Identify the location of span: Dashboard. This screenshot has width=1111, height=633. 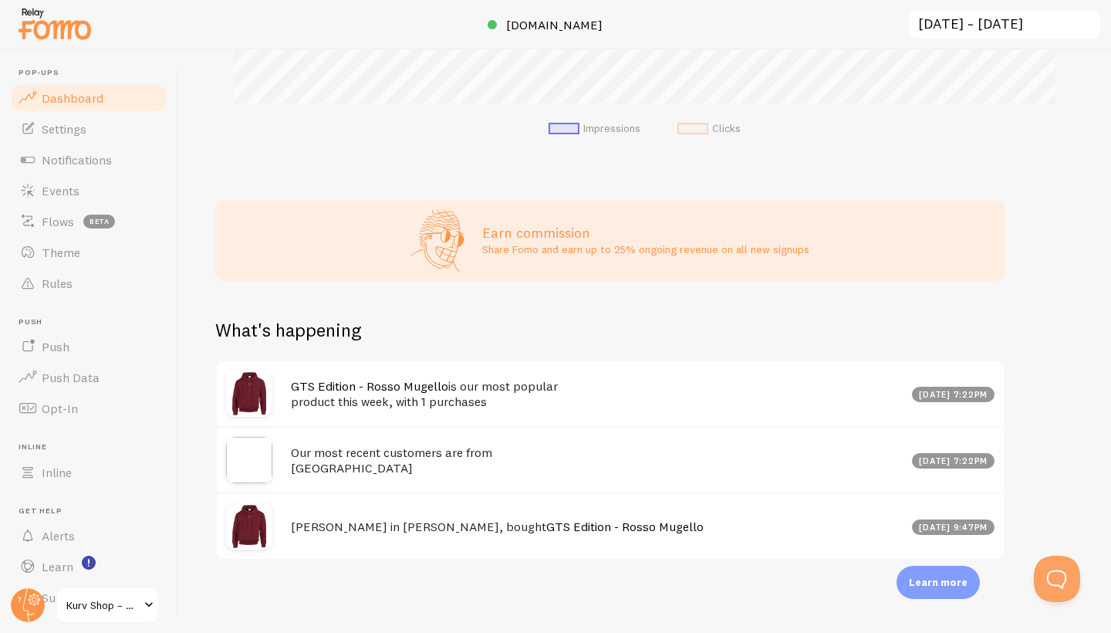
(73, 98).